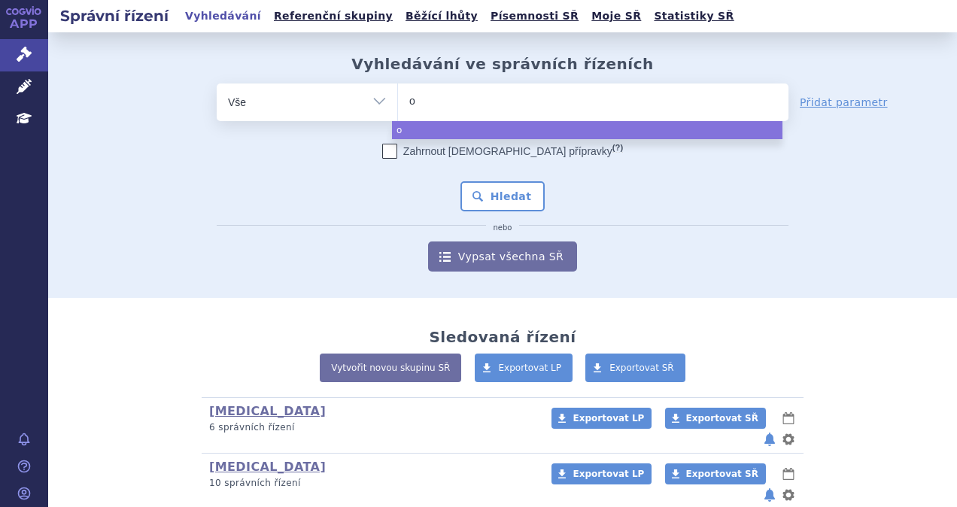 Image resolution: width=957 pixels, height=507 pixels. What do you see at coordinates (442, 16) in the screenshot?
I see `a: Běžící lhůty` at bounding box center [442, 16].